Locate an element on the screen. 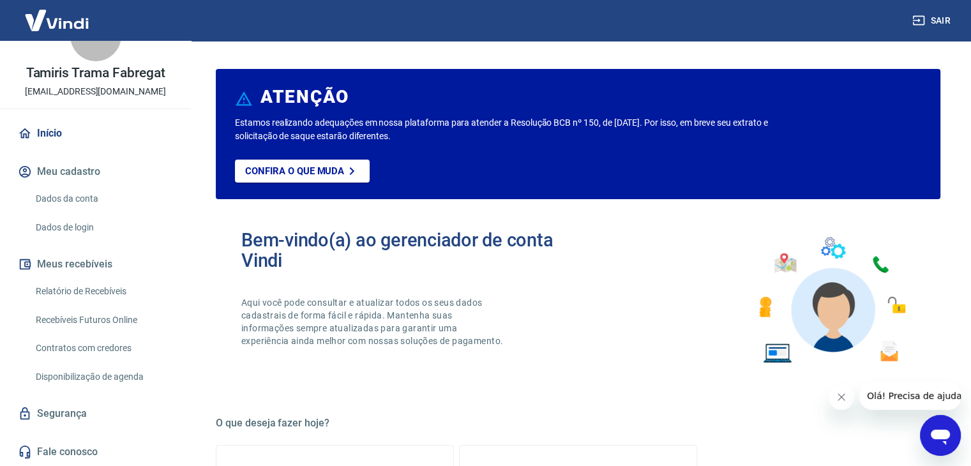  h2: Bem-vindo(a) ao gerenciador de conta Vindi is located at coordinates (410, 250).